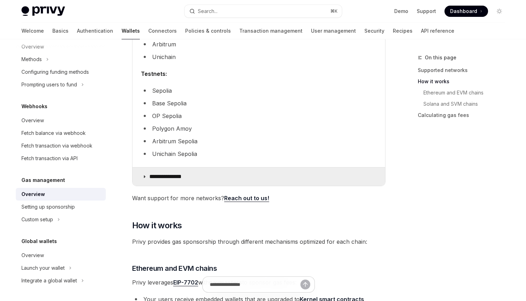 This screenshot has width=526, height=301. What do you see at coordinates (175, 268) in the screenshot?
I see `span: Ethereum and EVM chains` at bounding box center [175, 268].